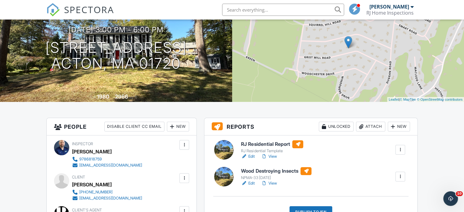 The width and height of the screenshot is (464, 212). I want to click on h3: People, so click(122, 127).